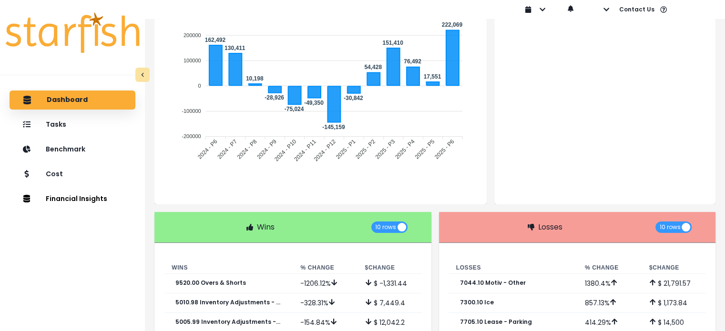  Describe the element at coordinates (56, 124) in the screenshot. I see `p: Tasks` at that location.